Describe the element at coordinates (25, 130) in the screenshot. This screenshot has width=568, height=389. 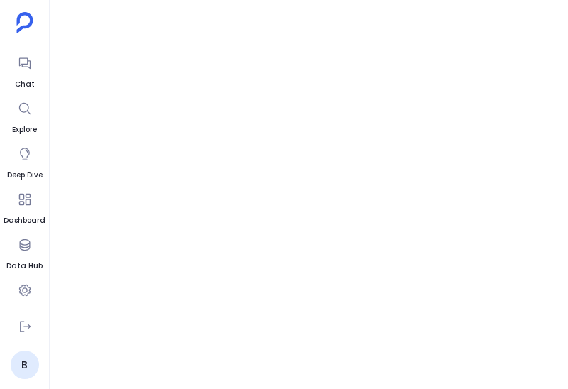
I see `span: Explore` at that location.